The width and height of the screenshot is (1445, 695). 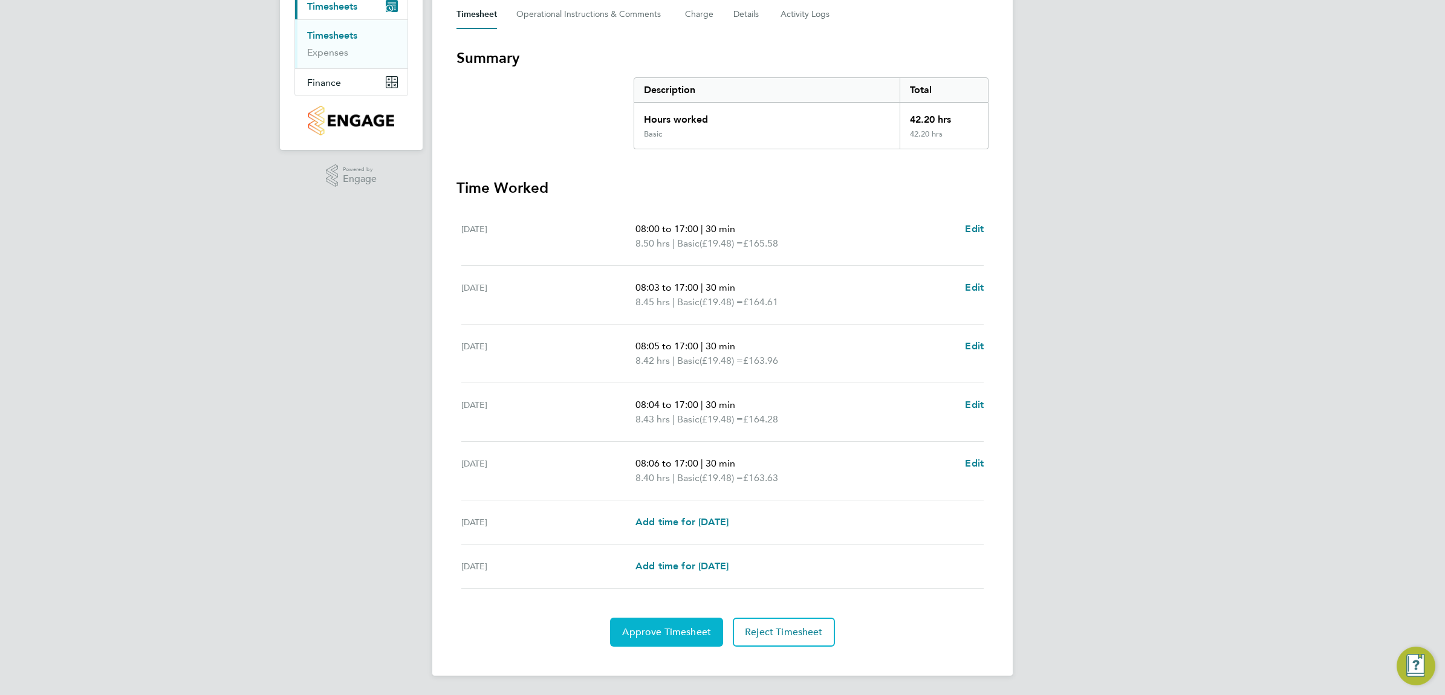 What do you see at coordinates (944, 90) in the screenshot?
I see `div: Total` at bounding box center [944, 90].